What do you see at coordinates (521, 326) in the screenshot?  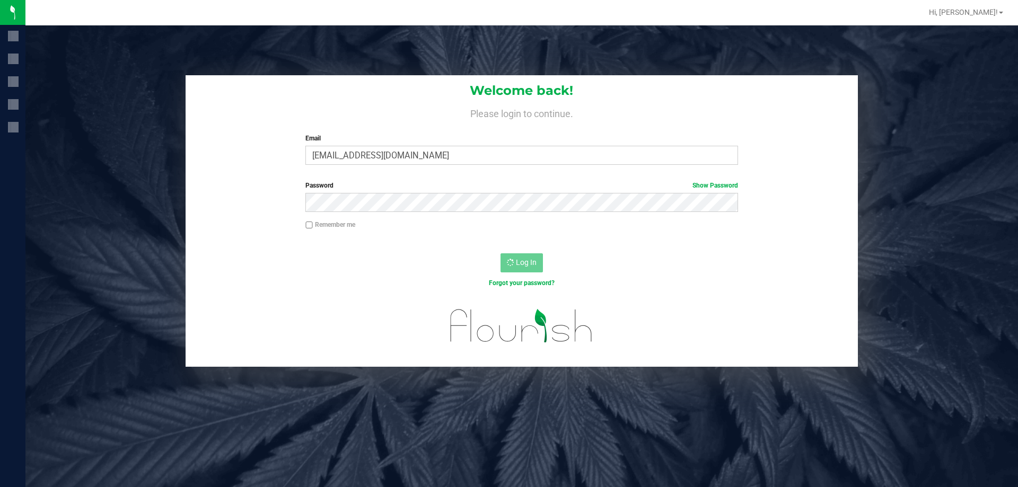 I see `img: flourish_logo.svg` at bounding box center [521, 326].